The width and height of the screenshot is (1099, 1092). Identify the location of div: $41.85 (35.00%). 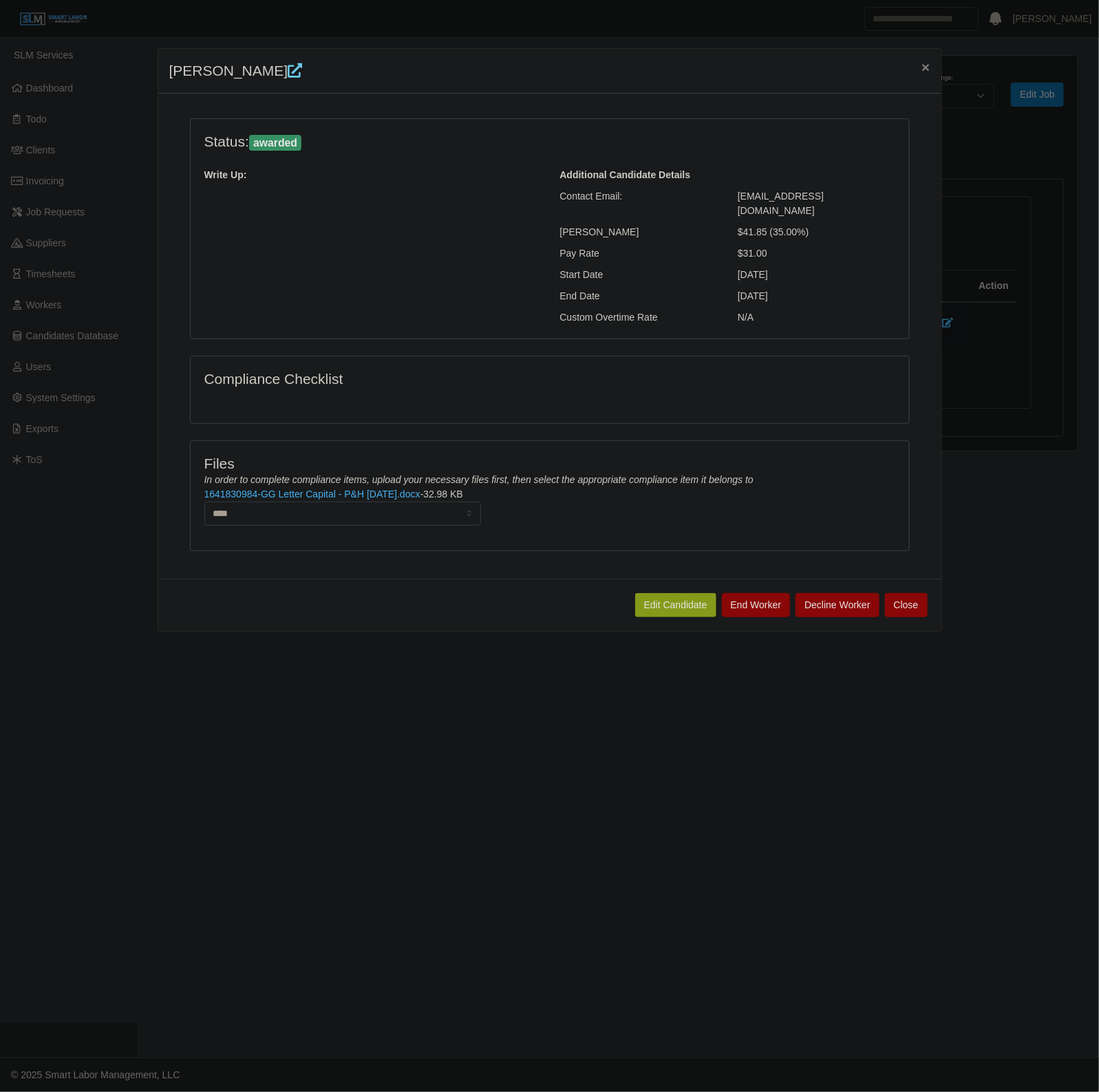
(816, 232).